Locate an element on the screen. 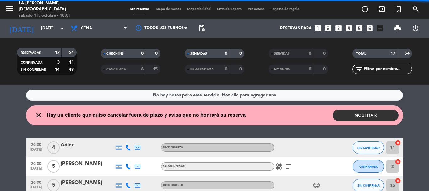 This screenshot has width=429, height=191. span: RESERVADAS is located at coordinates (31, 53).